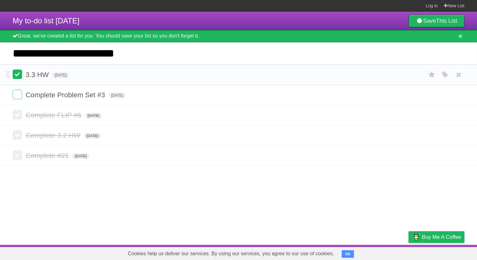  Describe the element at coordinates (54, 135) in the screenshot. I see `span: Complete 3.2 HW` at that location.